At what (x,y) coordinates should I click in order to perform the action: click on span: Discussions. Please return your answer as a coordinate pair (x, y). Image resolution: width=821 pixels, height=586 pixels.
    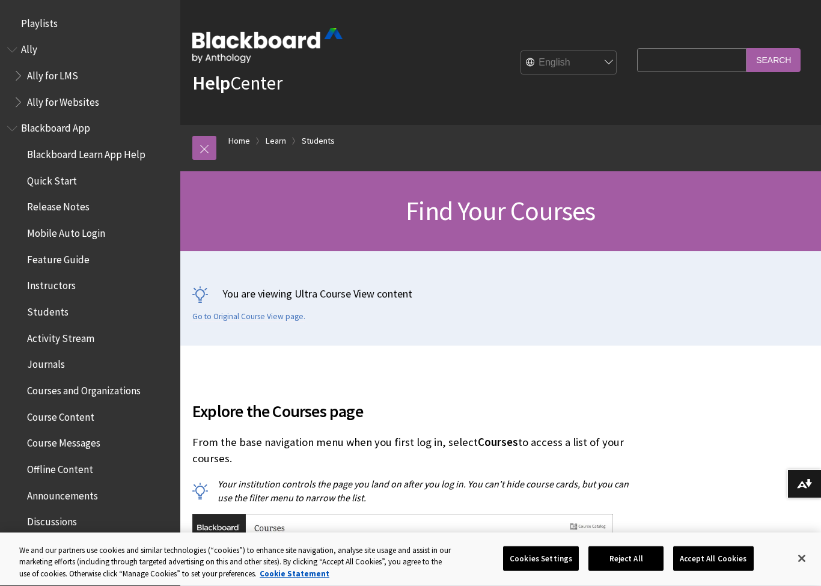
    Looking at the image, I should click on (52, 519).